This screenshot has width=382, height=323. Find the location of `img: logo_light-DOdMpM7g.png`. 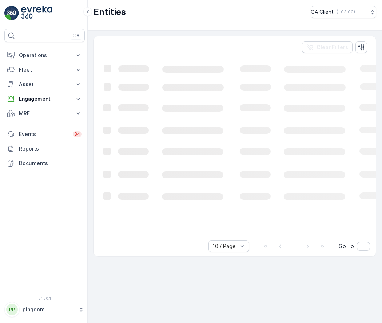

img: logo_light-DOdMpM7g.png is located at coordinates (37, 13).